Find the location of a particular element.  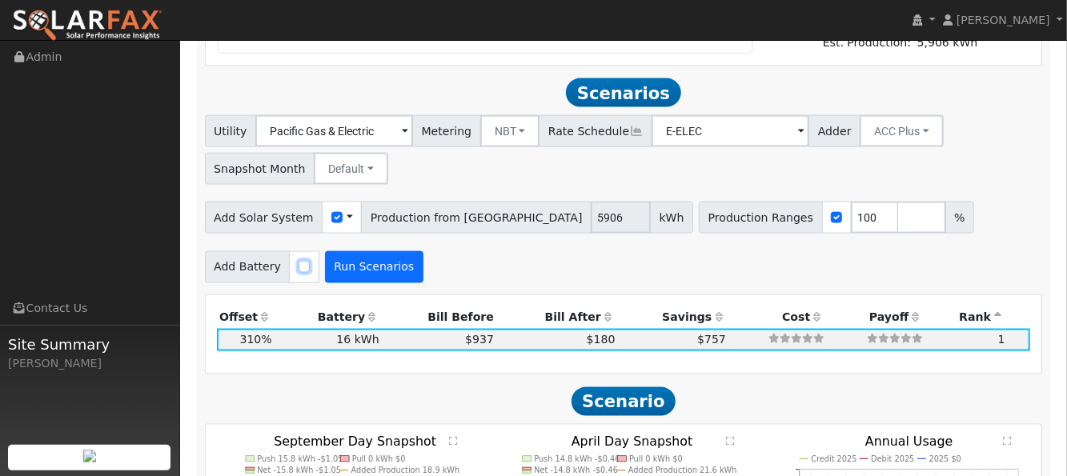

button: Default is located at coordinates (350, 169).